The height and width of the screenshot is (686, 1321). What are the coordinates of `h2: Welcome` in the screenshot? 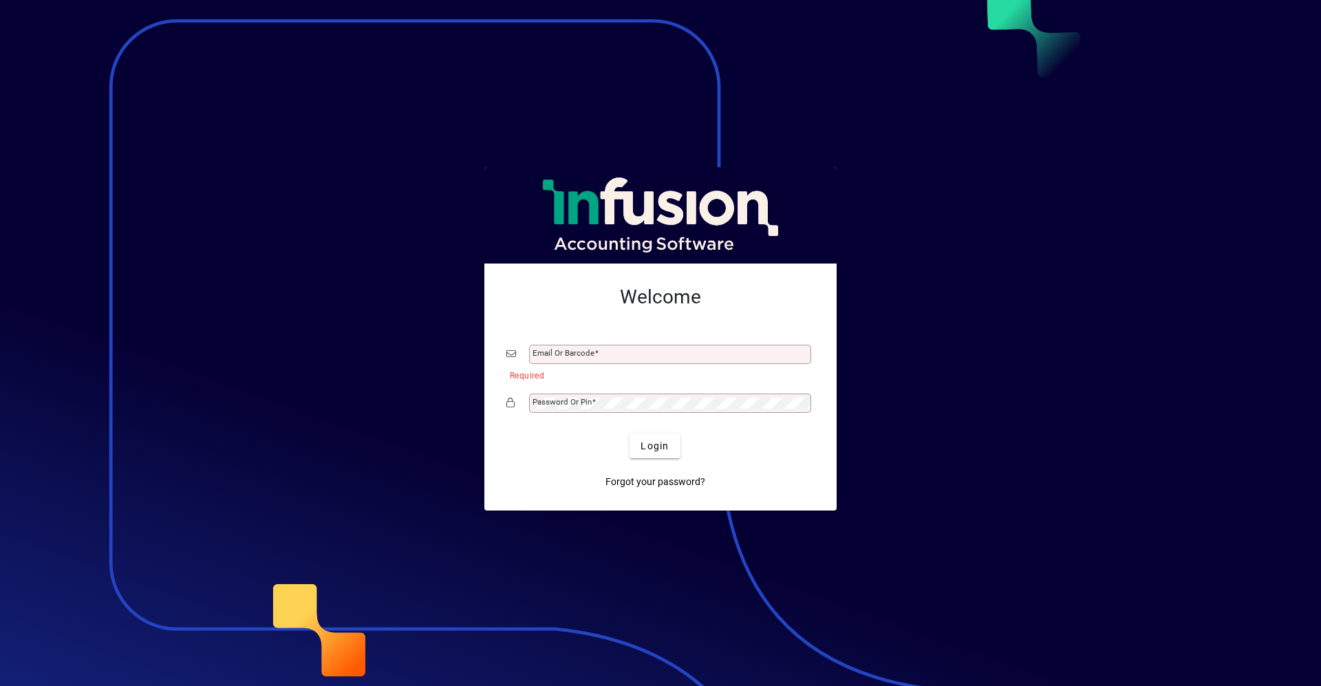 It's located at (661, 297).